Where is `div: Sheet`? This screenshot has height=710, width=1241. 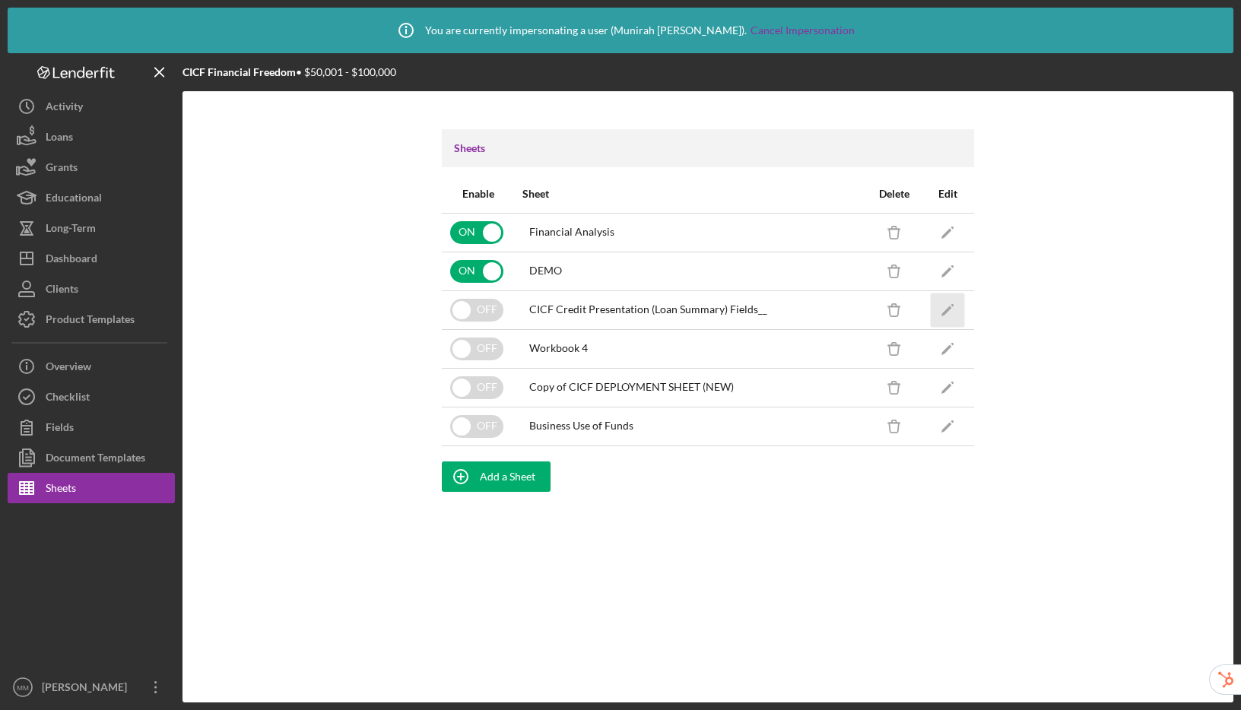
div: Sheet is located at coordinates (535, 194).